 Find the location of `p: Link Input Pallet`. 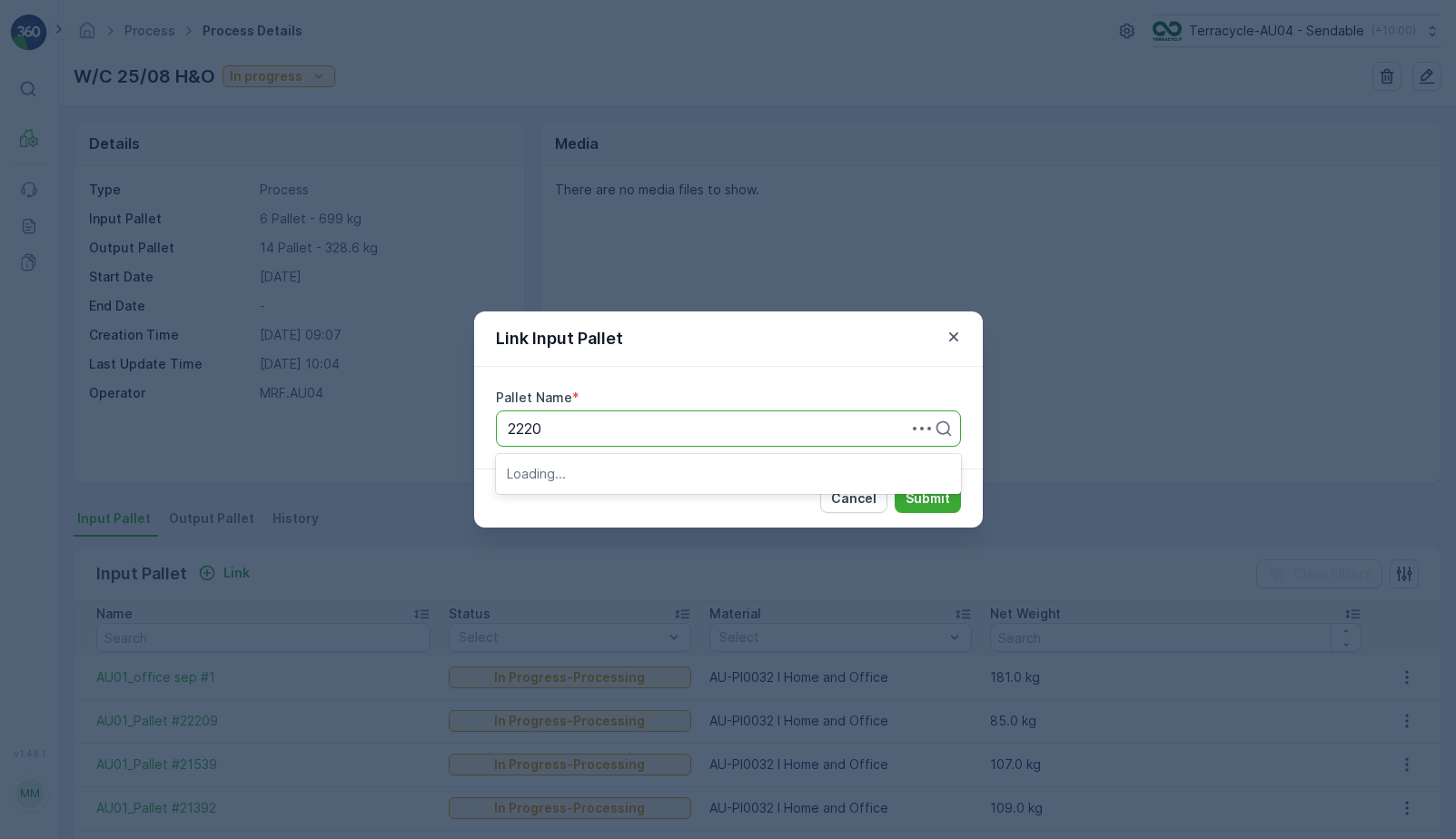

p: Link Input Pallet is located at coordinates (560, 338).